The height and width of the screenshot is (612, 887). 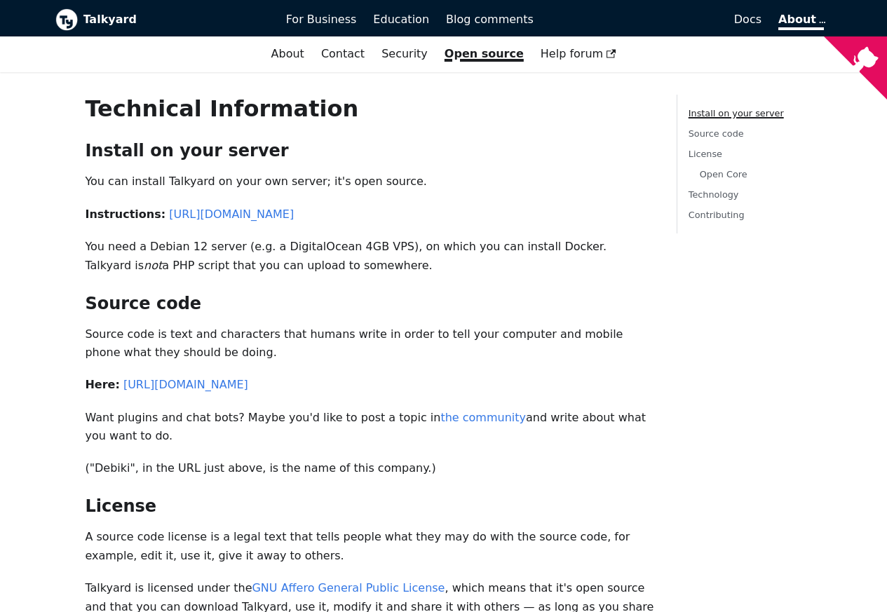 I want to click on p: A source code license is a legal text that tells people what they may do with the source code, fo..., so click(x=369, y=546).